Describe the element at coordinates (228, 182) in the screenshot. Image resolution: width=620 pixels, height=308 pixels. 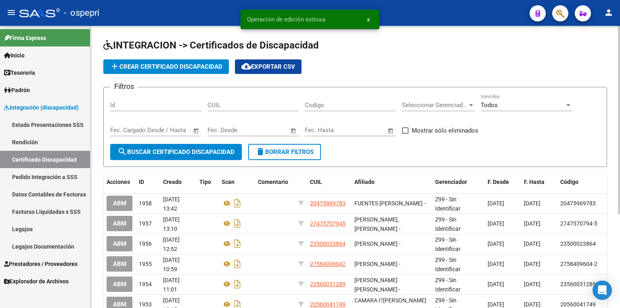
I see `span: Scan` at that location.